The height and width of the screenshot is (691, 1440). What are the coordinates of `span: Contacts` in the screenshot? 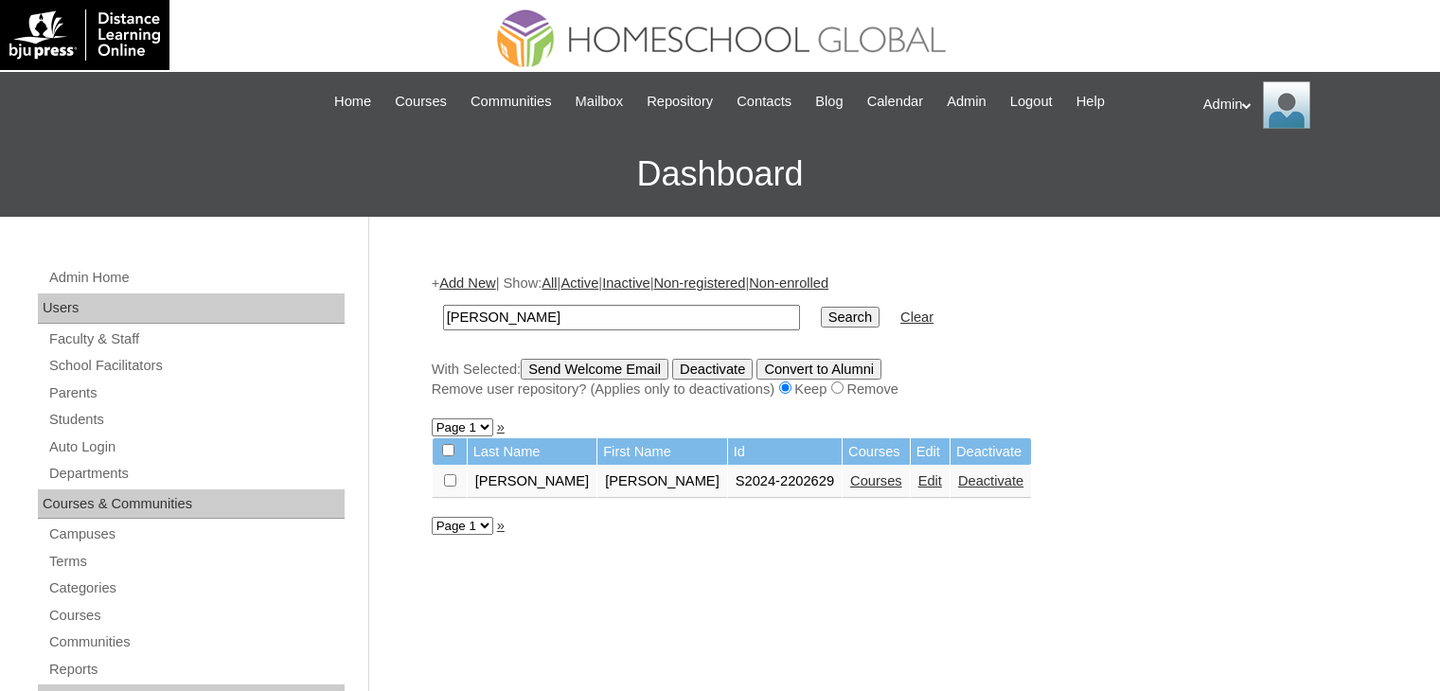 It's located at (764, 101).